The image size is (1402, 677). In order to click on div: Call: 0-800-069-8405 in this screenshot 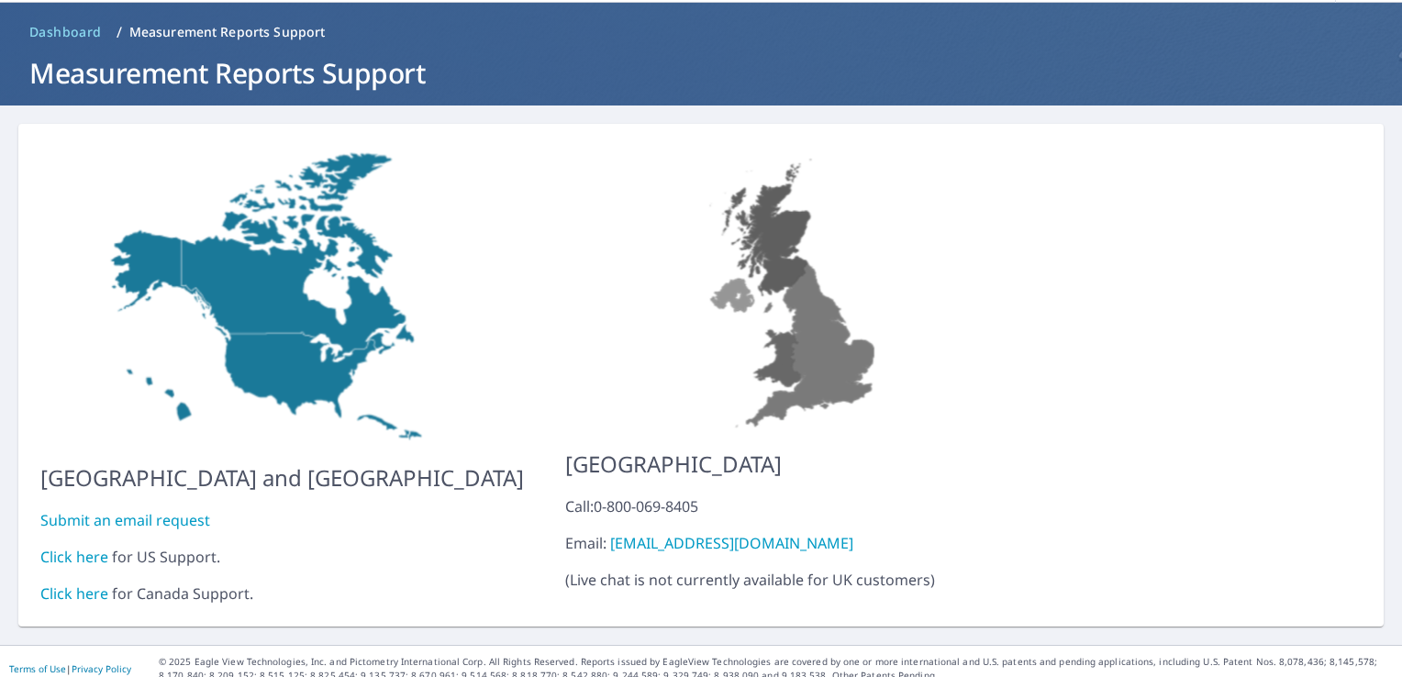, I will do `click(796, 507)`.